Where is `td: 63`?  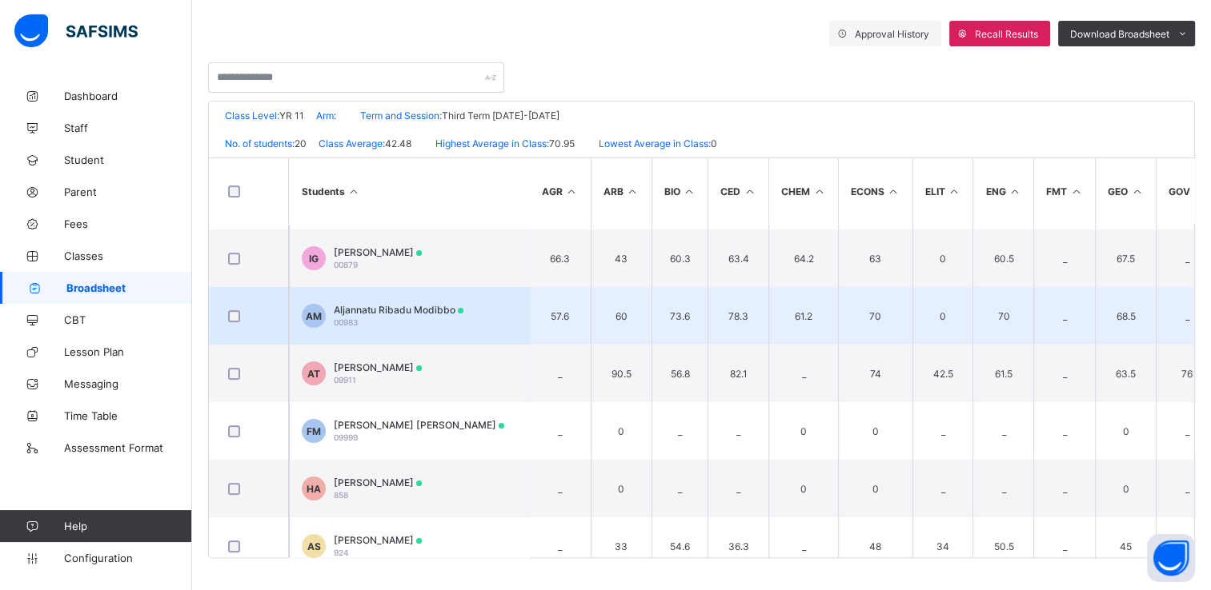
td: 63 is located at coordinates (874, 258).